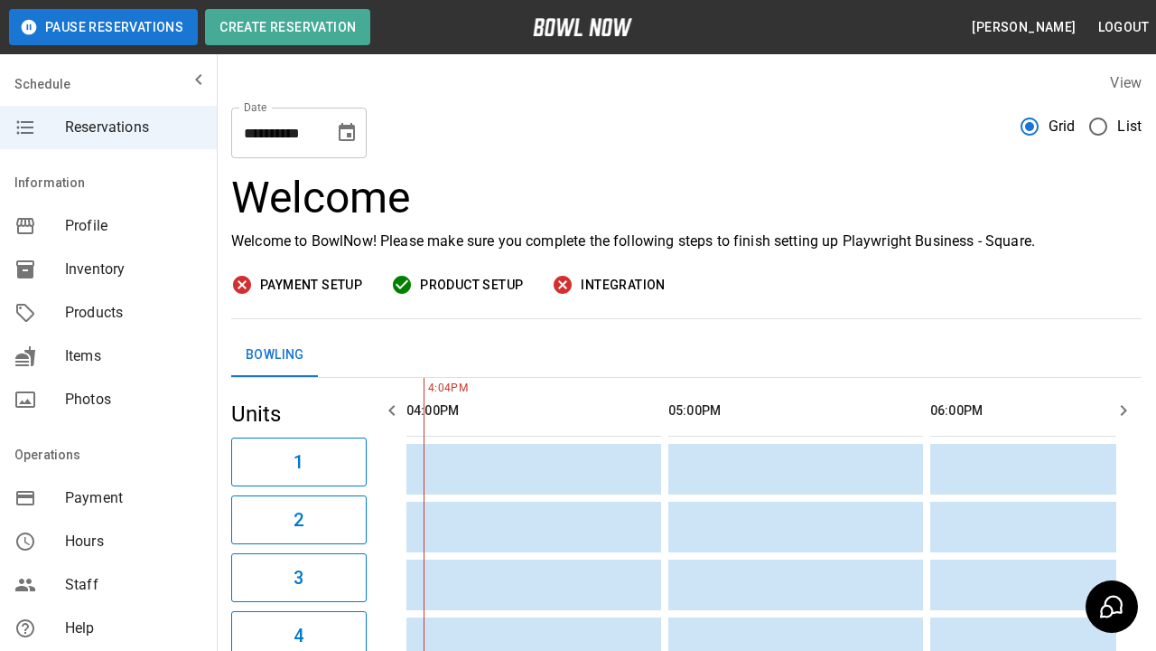 The width and height of the screenshot is (1156, 651). Describe the element at coordinates (287, 27) in the screenshot. I see `button: Create Reservation` at that location.